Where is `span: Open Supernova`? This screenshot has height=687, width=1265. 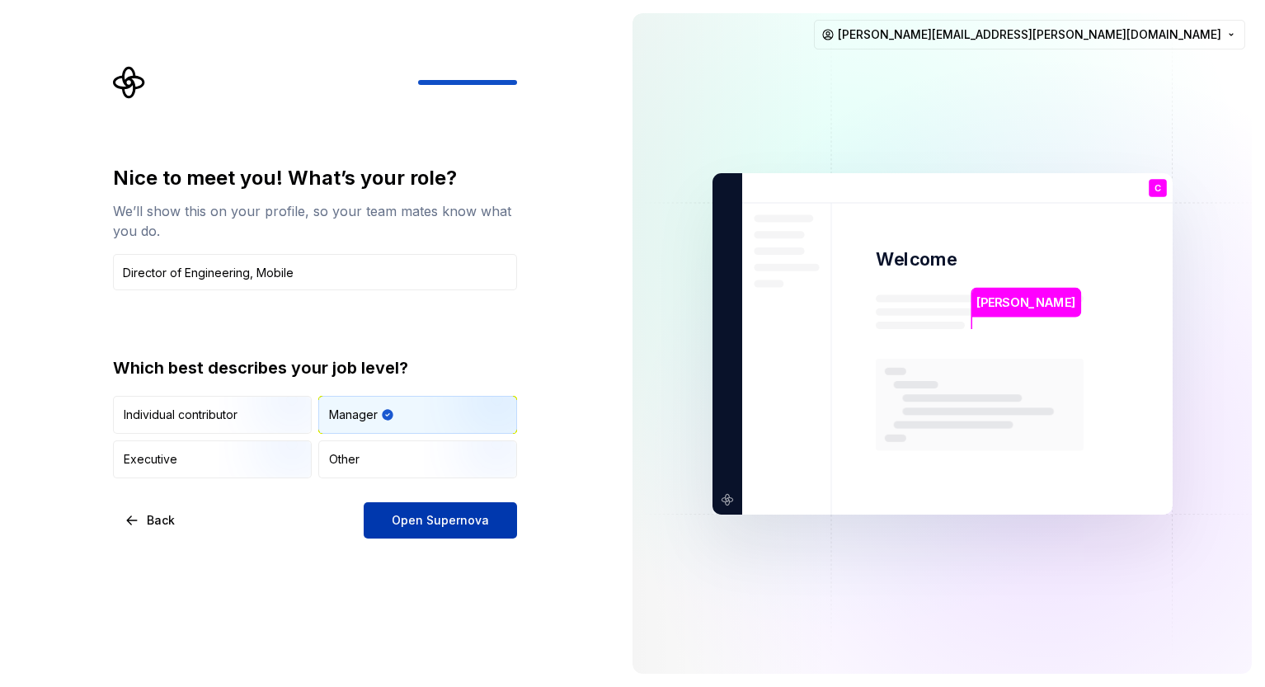 span: Open Supernova is located at coordinates (440, 520).